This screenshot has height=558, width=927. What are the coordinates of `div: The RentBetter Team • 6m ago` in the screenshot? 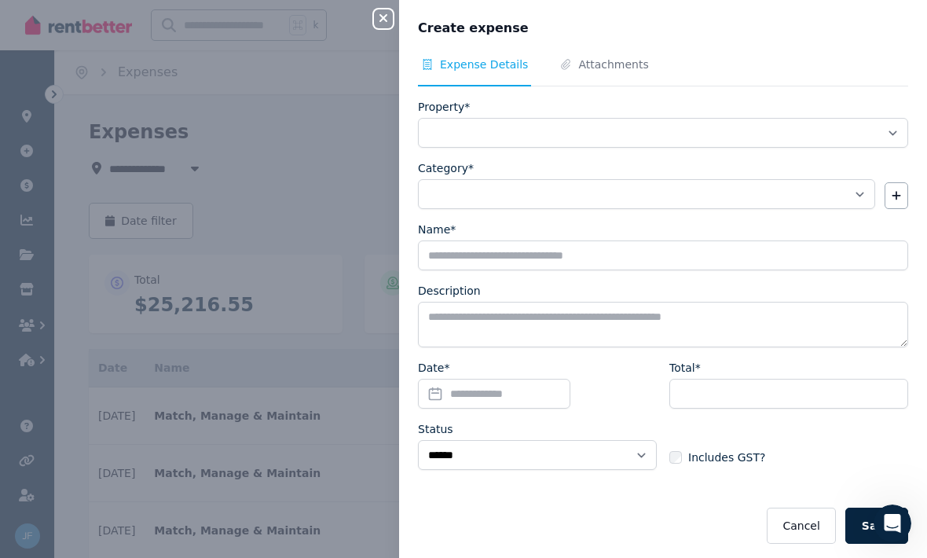 It's located at (99, 210).